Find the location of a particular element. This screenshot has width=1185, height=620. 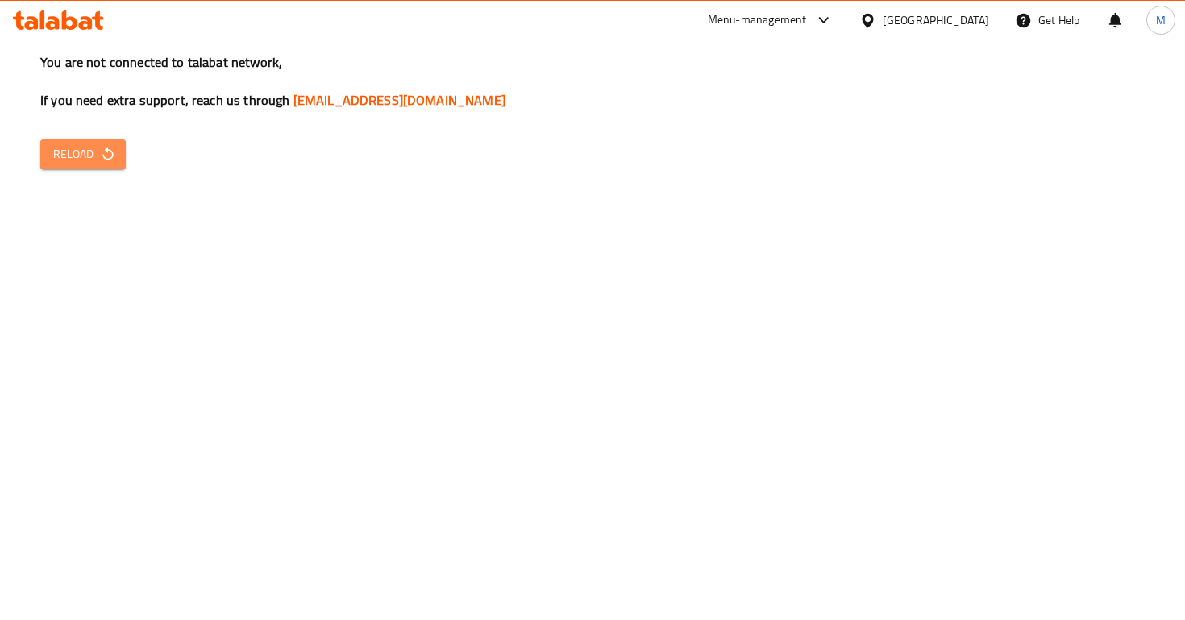

button: Reload is located at coordinates (83, 154).